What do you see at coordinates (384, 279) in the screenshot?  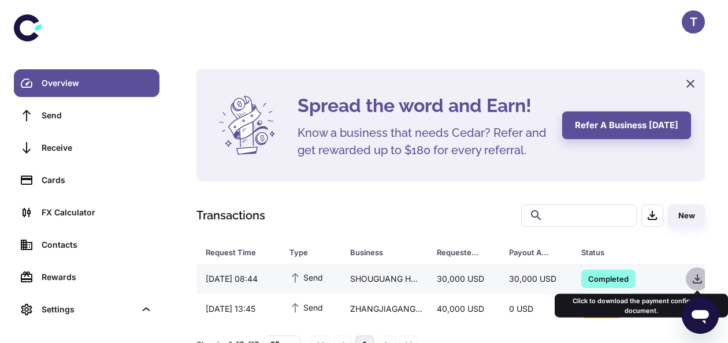 I see `div: SHOUGUANG HUANYA WINDOW DECORATION CO LTD` at bounding box center [384, 279].